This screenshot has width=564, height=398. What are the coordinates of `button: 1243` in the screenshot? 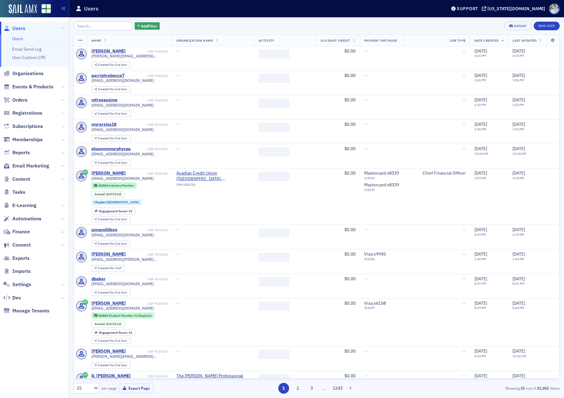 It's located at (338, 388).